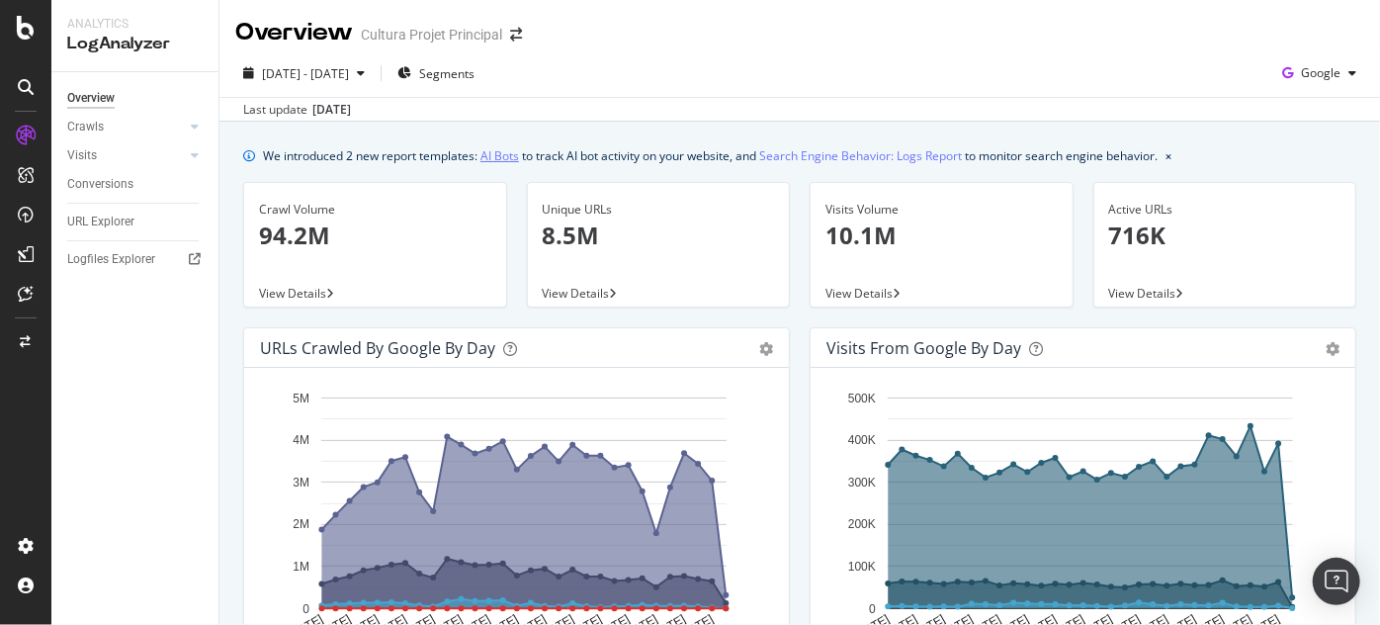  What do you see at coordinates (862, 525) in the screenshot?
I see `text: 200K` at bounding box center [862, 525].